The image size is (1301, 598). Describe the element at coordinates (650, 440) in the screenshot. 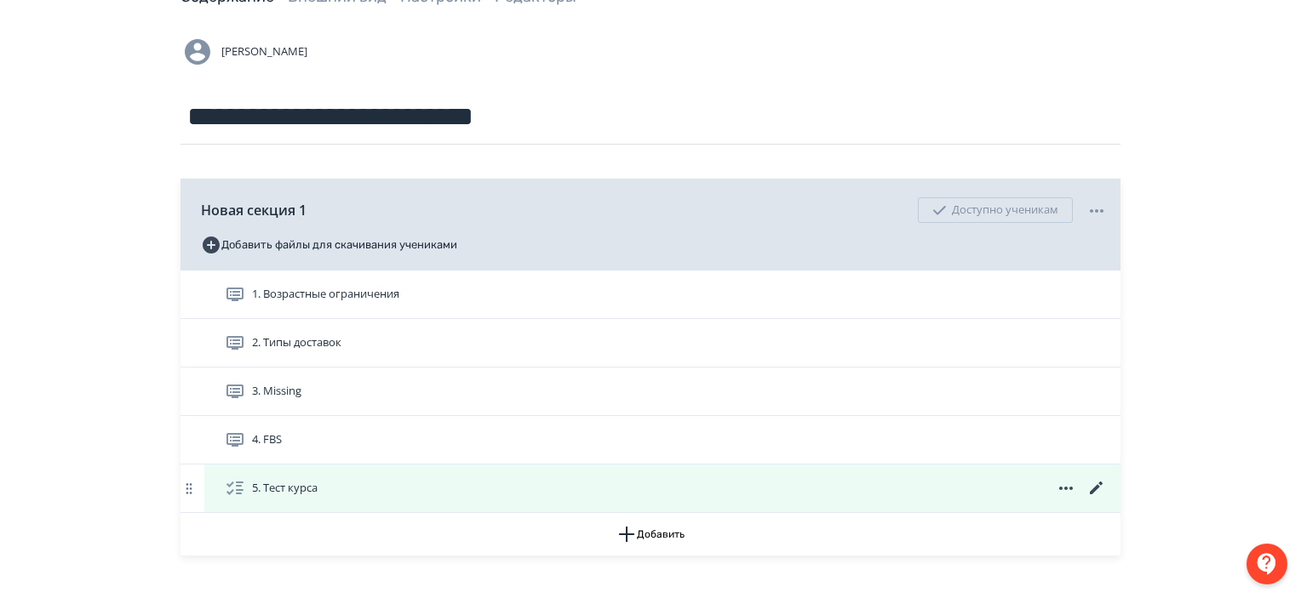

I see `div: 4. FBS` at that location.